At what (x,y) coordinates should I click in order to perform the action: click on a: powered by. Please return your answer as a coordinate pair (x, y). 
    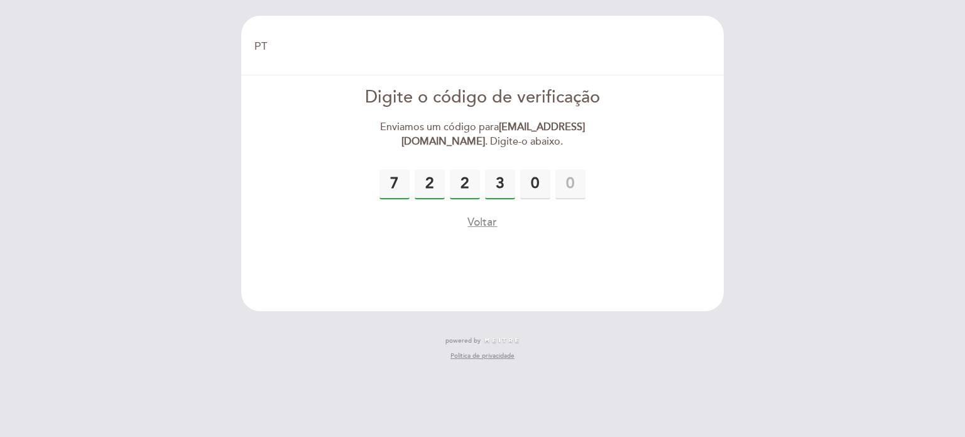
    Looking at the image, I should click on (482, 340).